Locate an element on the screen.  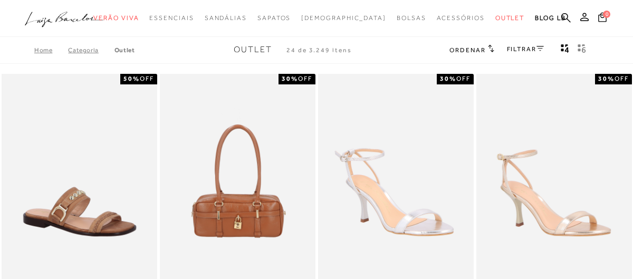
a: FILTRAR is located at coordinates (525, 49).